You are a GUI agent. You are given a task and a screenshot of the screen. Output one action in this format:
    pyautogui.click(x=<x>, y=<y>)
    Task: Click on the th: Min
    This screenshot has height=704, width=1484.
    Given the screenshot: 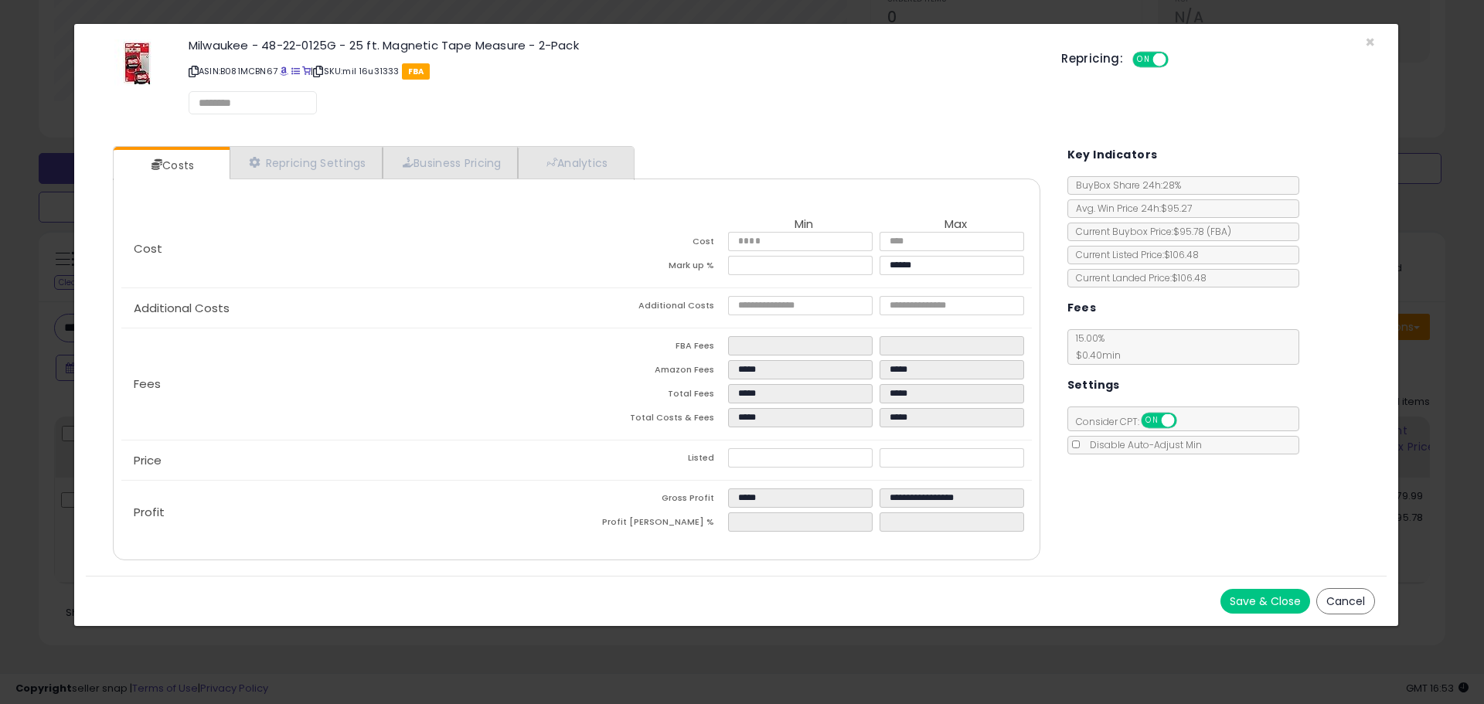 What is the action you would take?
    pyautogui.click(x=804, y=225)
    